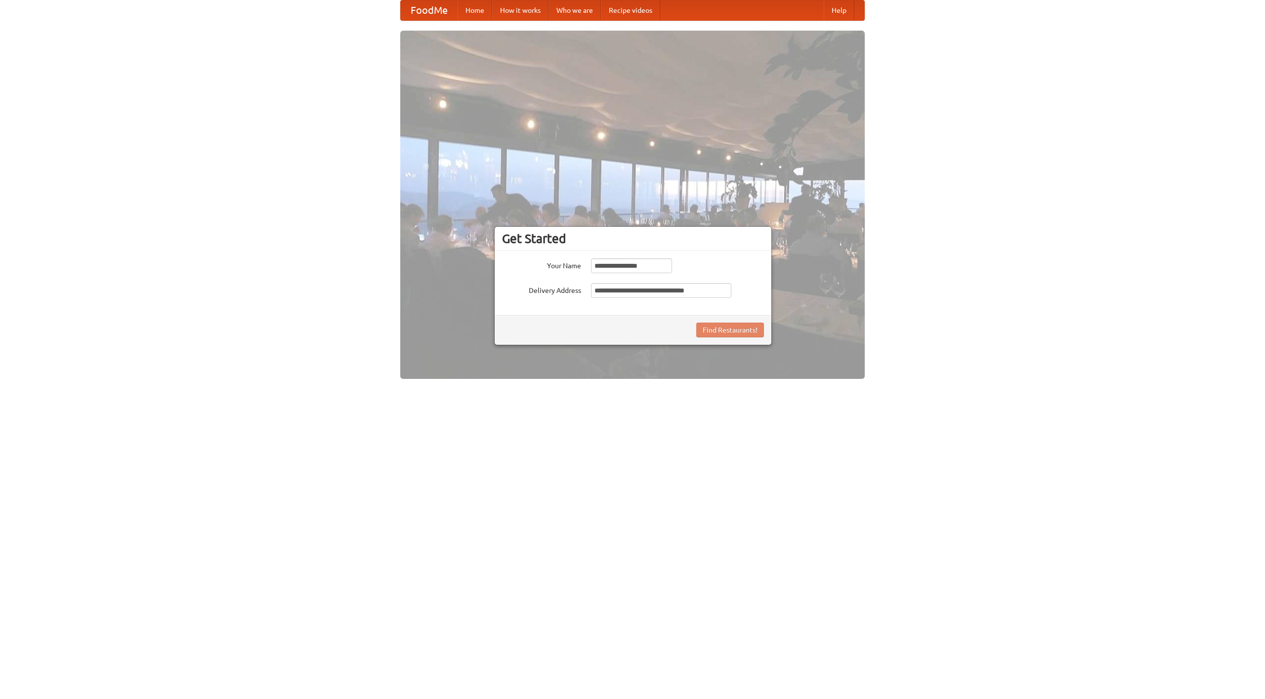 The width and height of the screenshot is (1265, 699). Describe the element at coordinates (730, 330) in the screenshot. I see `button: Find Restaurants!` at that location.